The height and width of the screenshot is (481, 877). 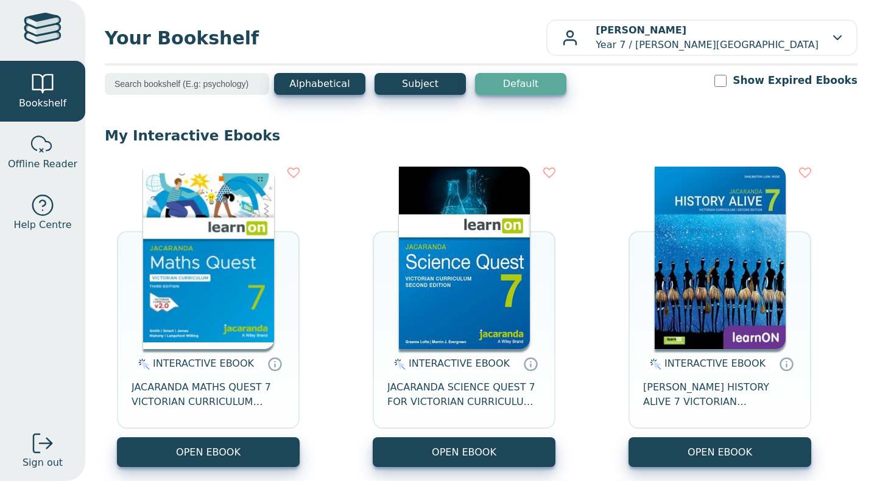 What do you see at coordinates (464, 395) in the screenshot?
I see `span: JACARANDA SCIENCE QUEST 7 FOR VICTORIAN CURRICULUM LEARNON 2E EBOOK` at bounding box center [464, 395].